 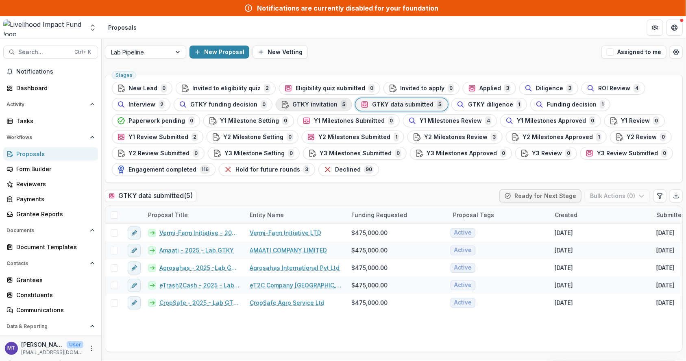 I want to click on span: 3, so click(x=307, y=170).